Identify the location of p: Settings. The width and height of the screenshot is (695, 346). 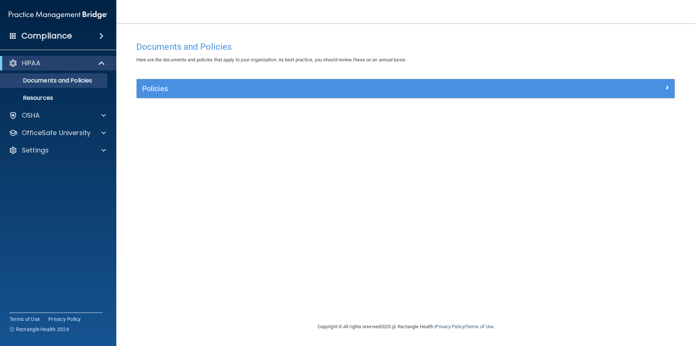
(35, 150).